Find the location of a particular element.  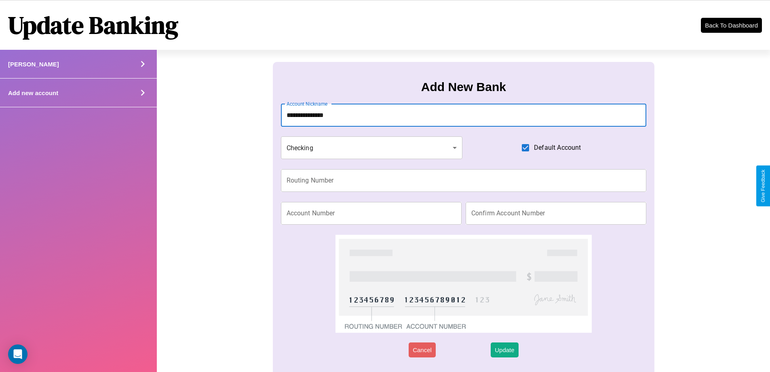

img: check is located at coordinates (463, 283).